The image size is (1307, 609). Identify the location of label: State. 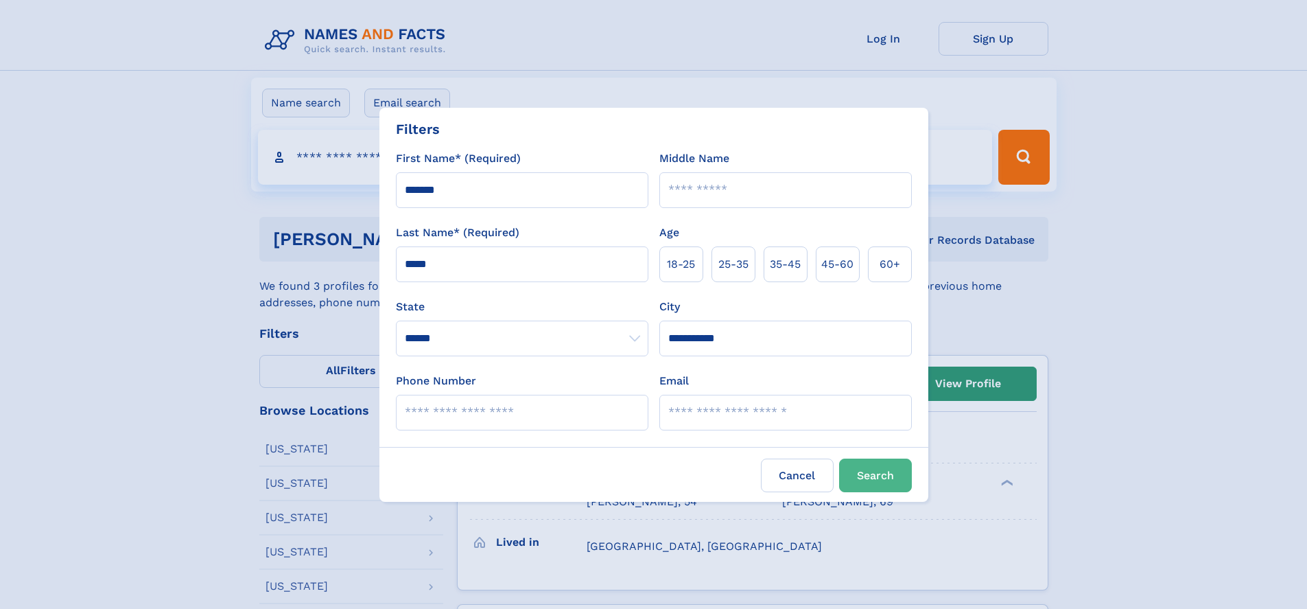
(522, 307).